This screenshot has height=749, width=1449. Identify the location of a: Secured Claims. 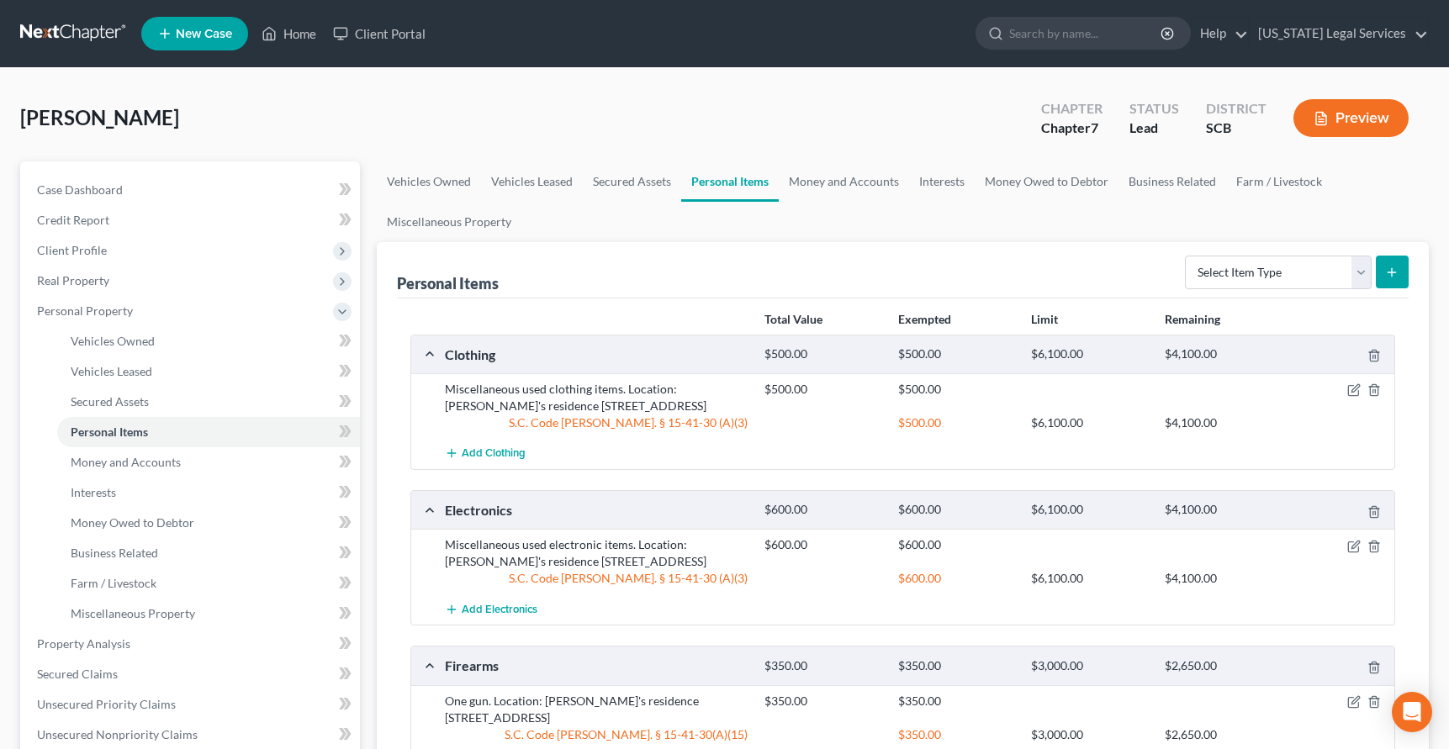
(192, 675).